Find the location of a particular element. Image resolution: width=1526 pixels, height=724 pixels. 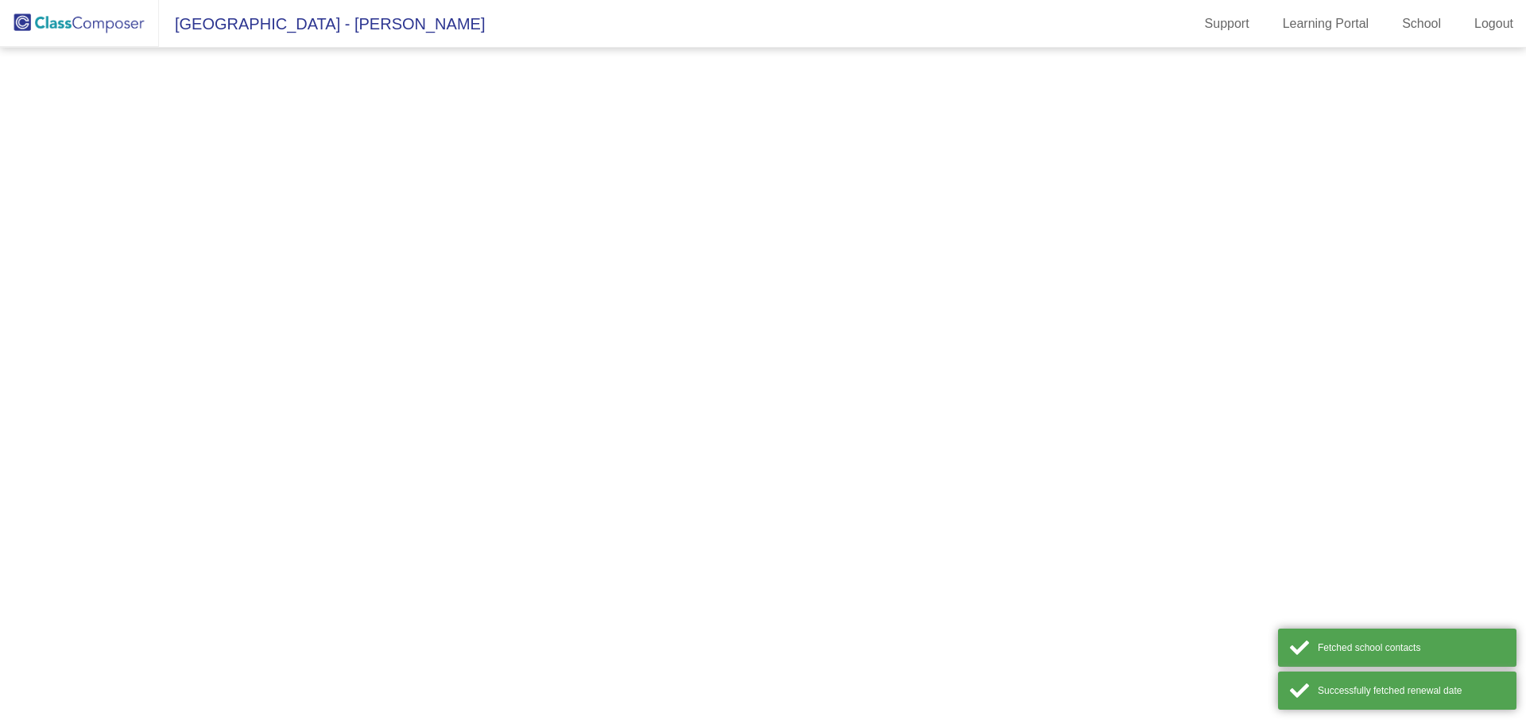

a: Learning Portal is located at coordinates (1326, 24).